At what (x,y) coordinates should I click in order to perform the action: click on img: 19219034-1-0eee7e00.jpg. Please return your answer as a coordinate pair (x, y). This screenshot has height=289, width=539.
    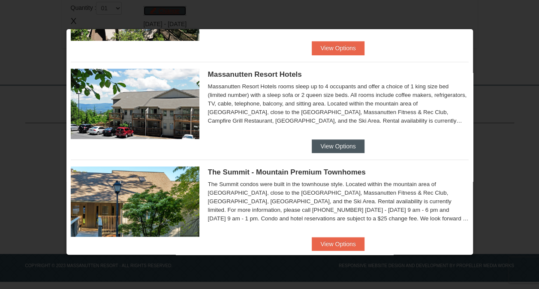
    Looking at the image, I should click on (135, 202).